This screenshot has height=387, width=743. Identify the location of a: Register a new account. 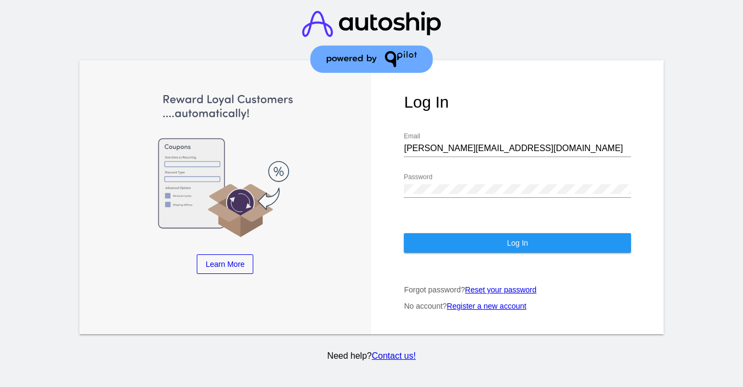
(487, 306).